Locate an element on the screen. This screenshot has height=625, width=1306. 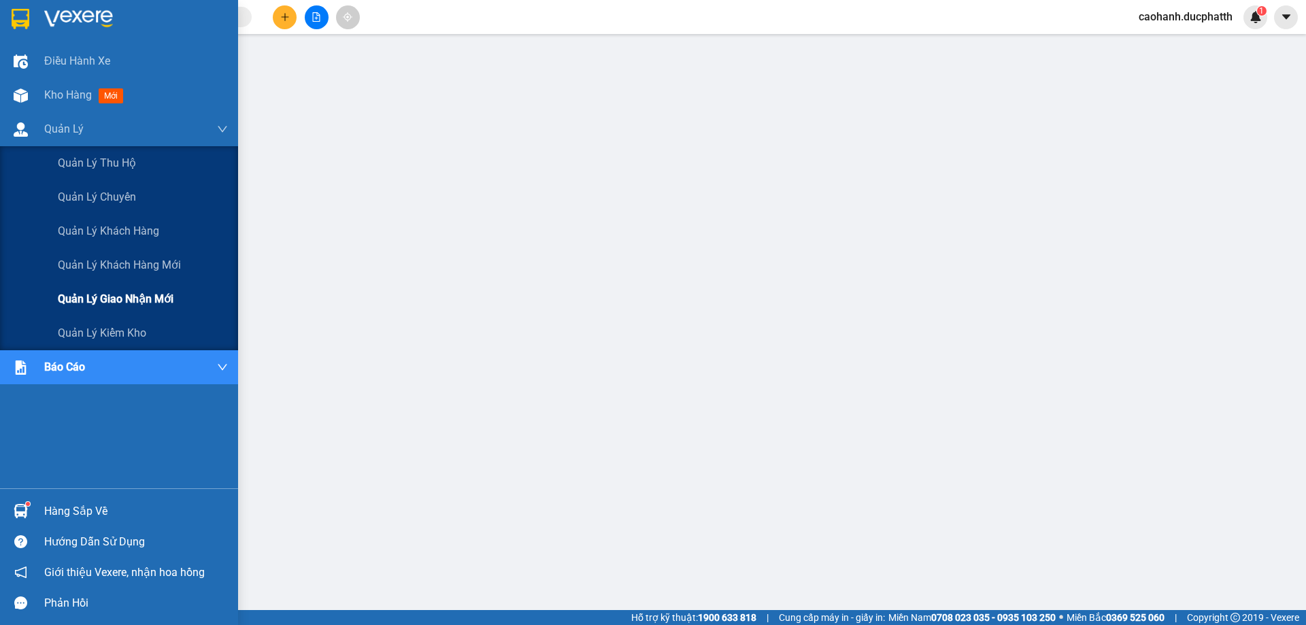
strong: 0369 525 060 is located at coordinates (1135, 618).